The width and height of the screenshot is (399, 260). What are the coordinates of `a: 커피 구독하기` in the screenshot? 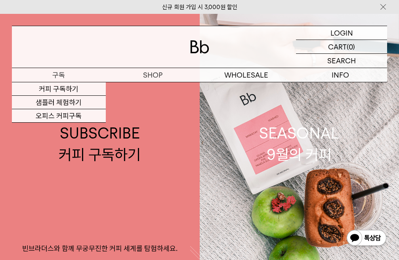 It's located at (59, 89).